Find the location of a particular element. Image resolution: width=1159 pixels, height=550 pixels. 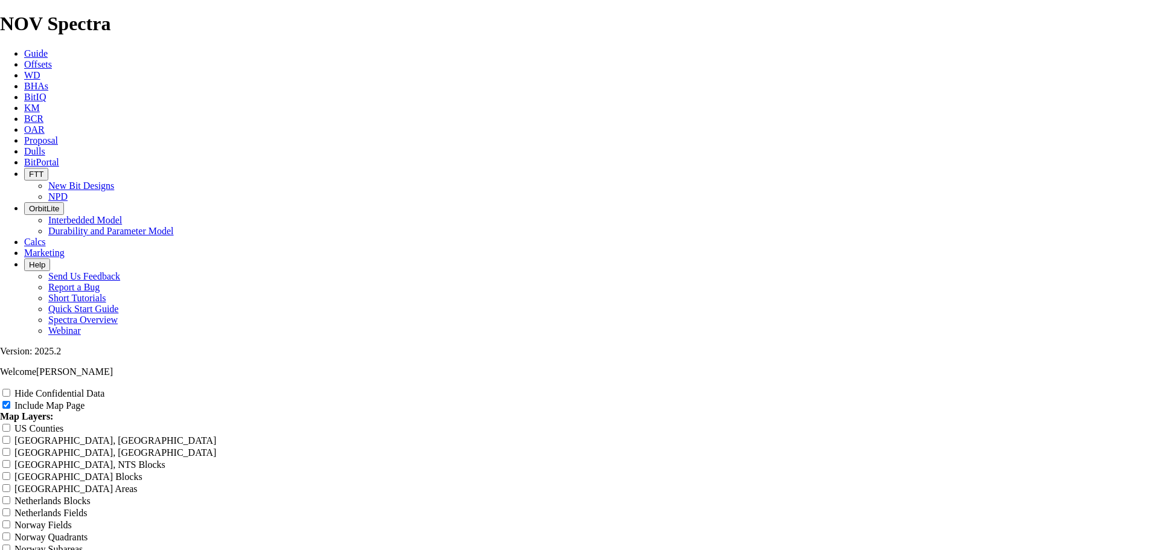

a: Dulls is located at coordinates (34, 151).